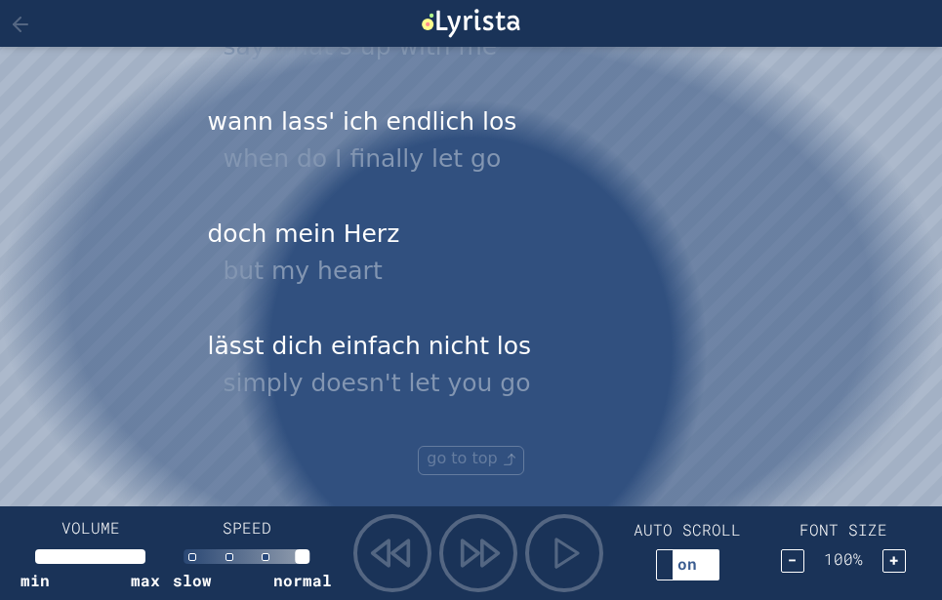  Describe the element at coordinates (303, 581) in the screenshot. I see `span: normal` at that location.